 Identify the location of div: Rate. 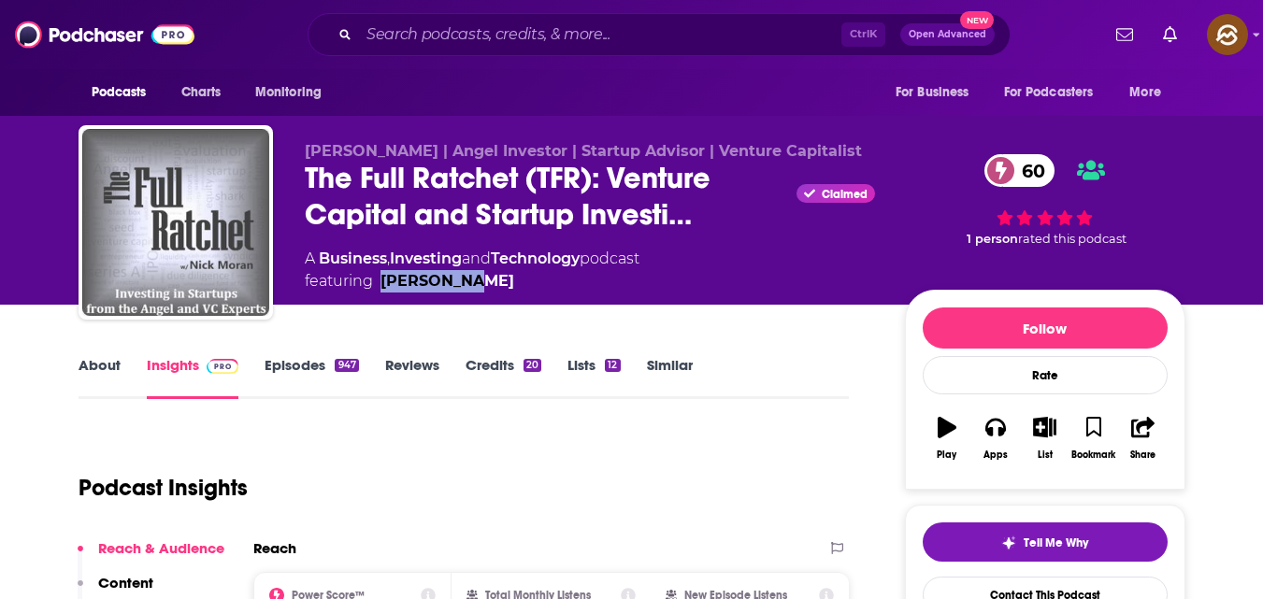
(1045, 375).